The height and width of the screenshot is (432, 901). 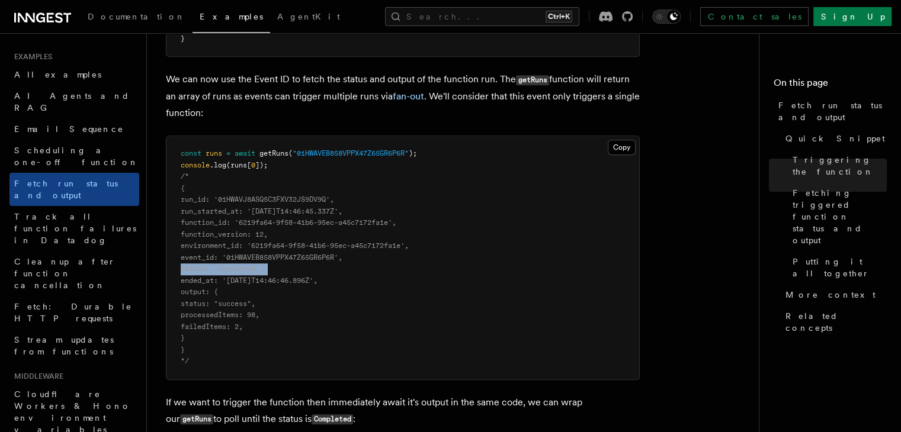 I want to click on button: Copy, so click(x=621, y=147).